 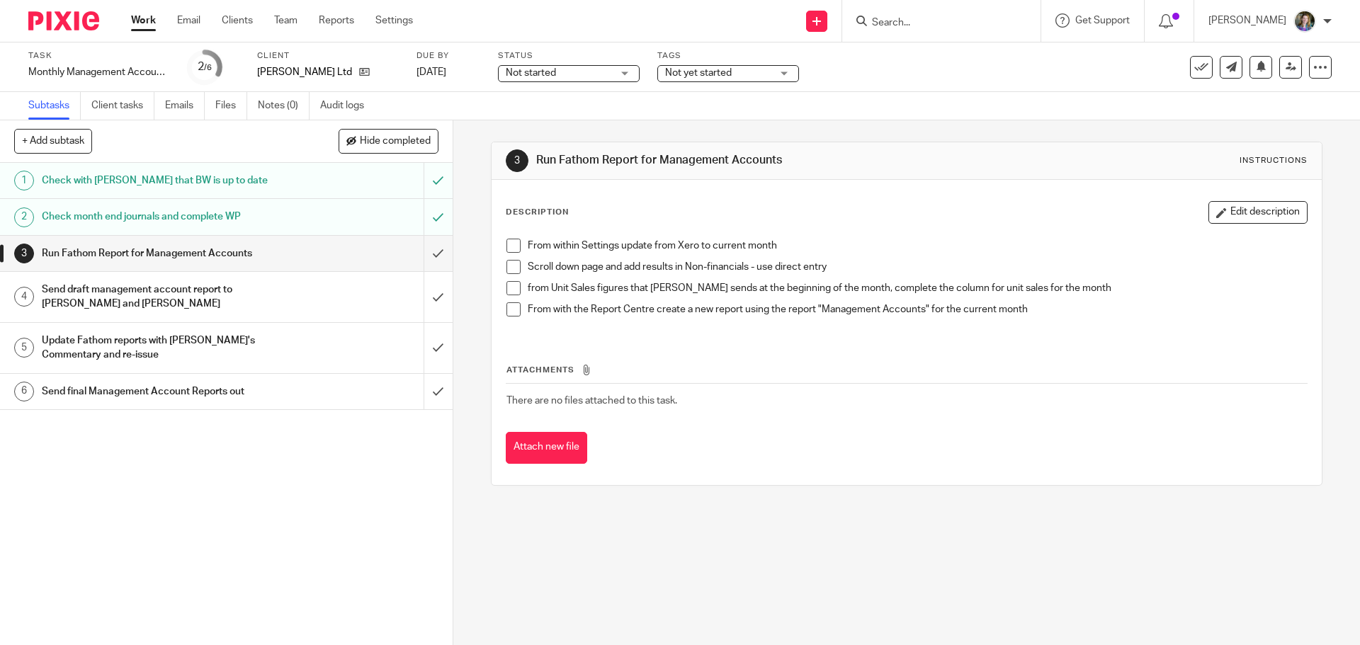 What do you see at coordinates (728, 56) in the screenshot?
I see `label: Tags` at bounding box center [728, 56].